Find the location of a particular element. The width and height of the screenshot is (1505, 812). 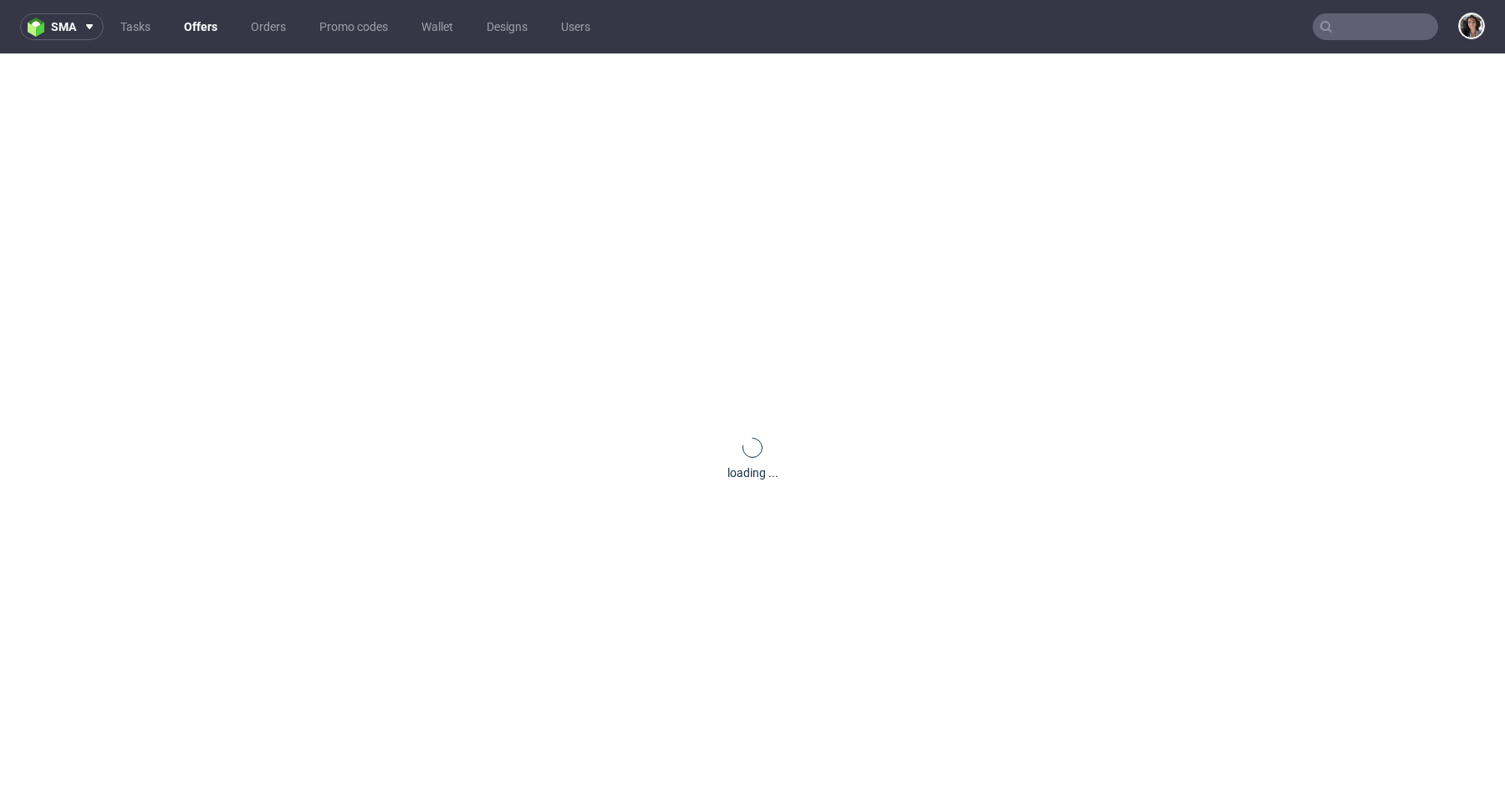

a: Orders is located at coordinates (268, 26).